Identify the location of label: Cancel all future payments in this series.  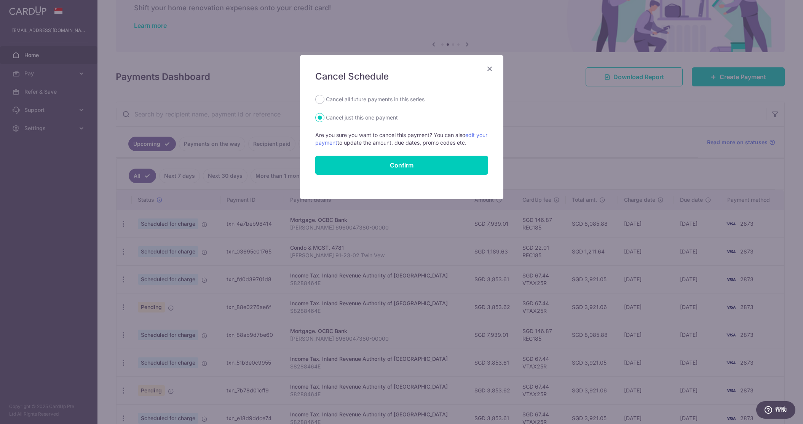
(375, 99).